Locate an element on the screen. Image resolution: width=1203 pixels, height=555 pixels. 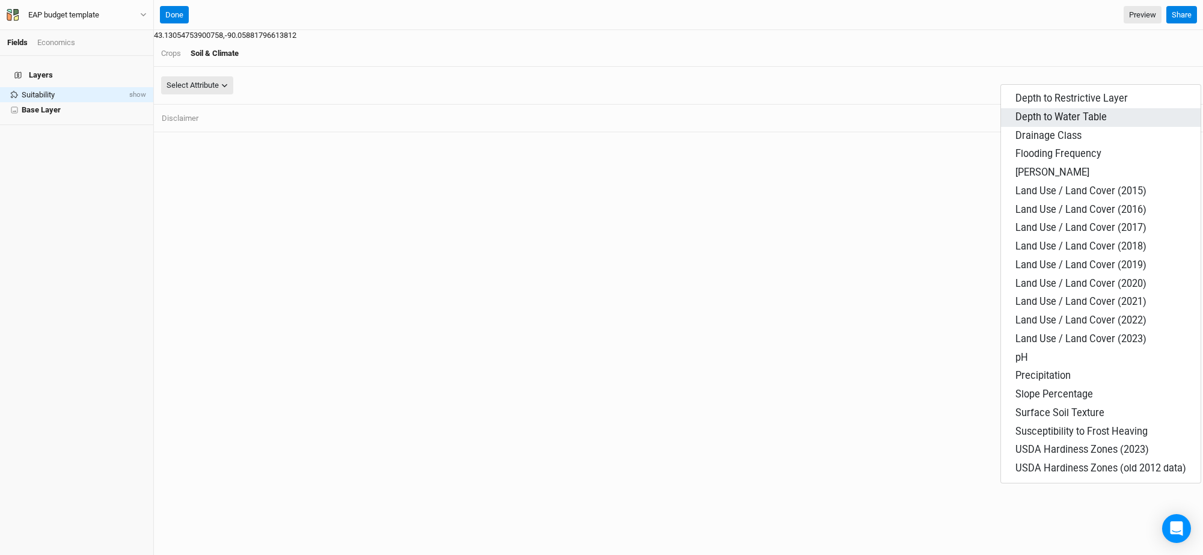
div: Suitability is located at coordinates (74, 95).